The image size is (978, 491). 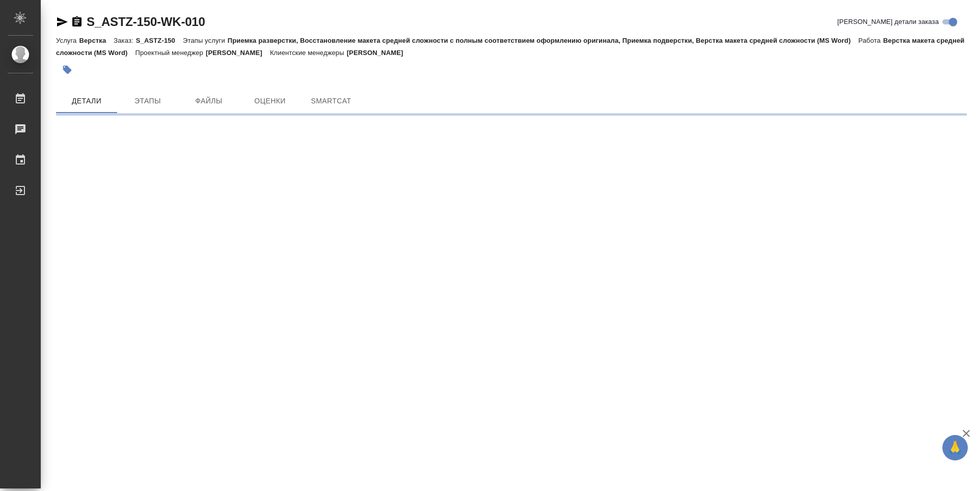 I want to click on p: Верстка, so click(x=96, y=40).